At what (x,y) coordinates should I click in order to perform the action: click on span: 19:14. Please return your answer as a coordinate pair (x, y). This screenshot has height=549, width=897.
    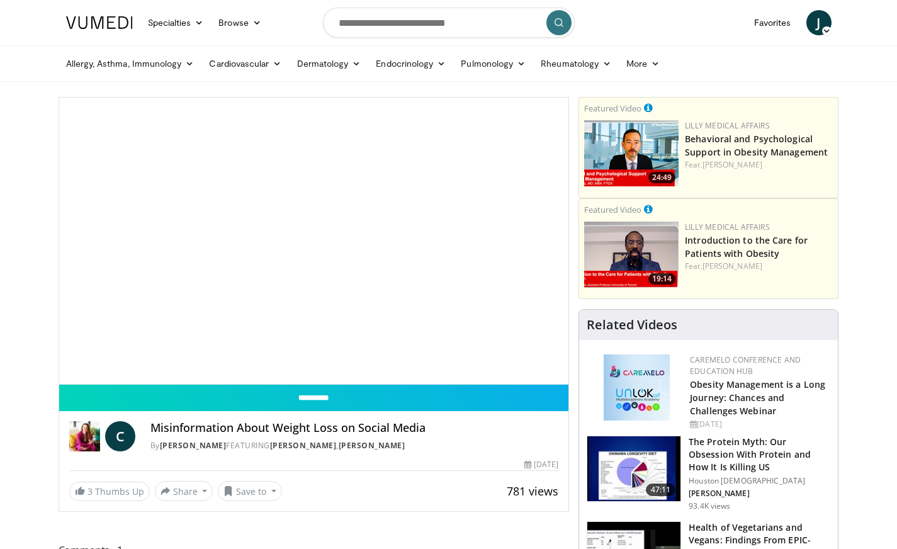
    Looking at the image, I should click on (662, 279).